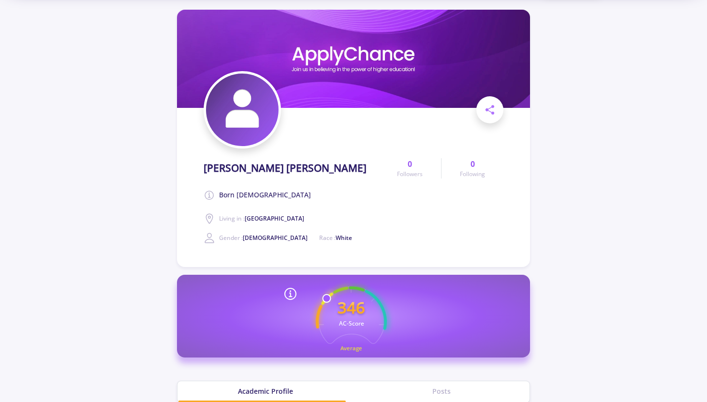 The width and height of the screenshot is (707, 402). What do you see at coordinates (441, 391) in the screenshot?
I see `div: Posts` at bounding box center [441, 391].